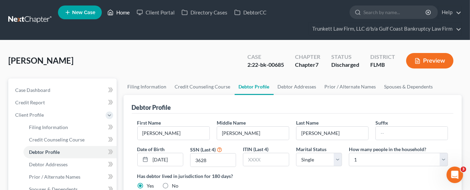 This screenshot has width=470, height=190. I want to click on div: Status, so click(345, 57).